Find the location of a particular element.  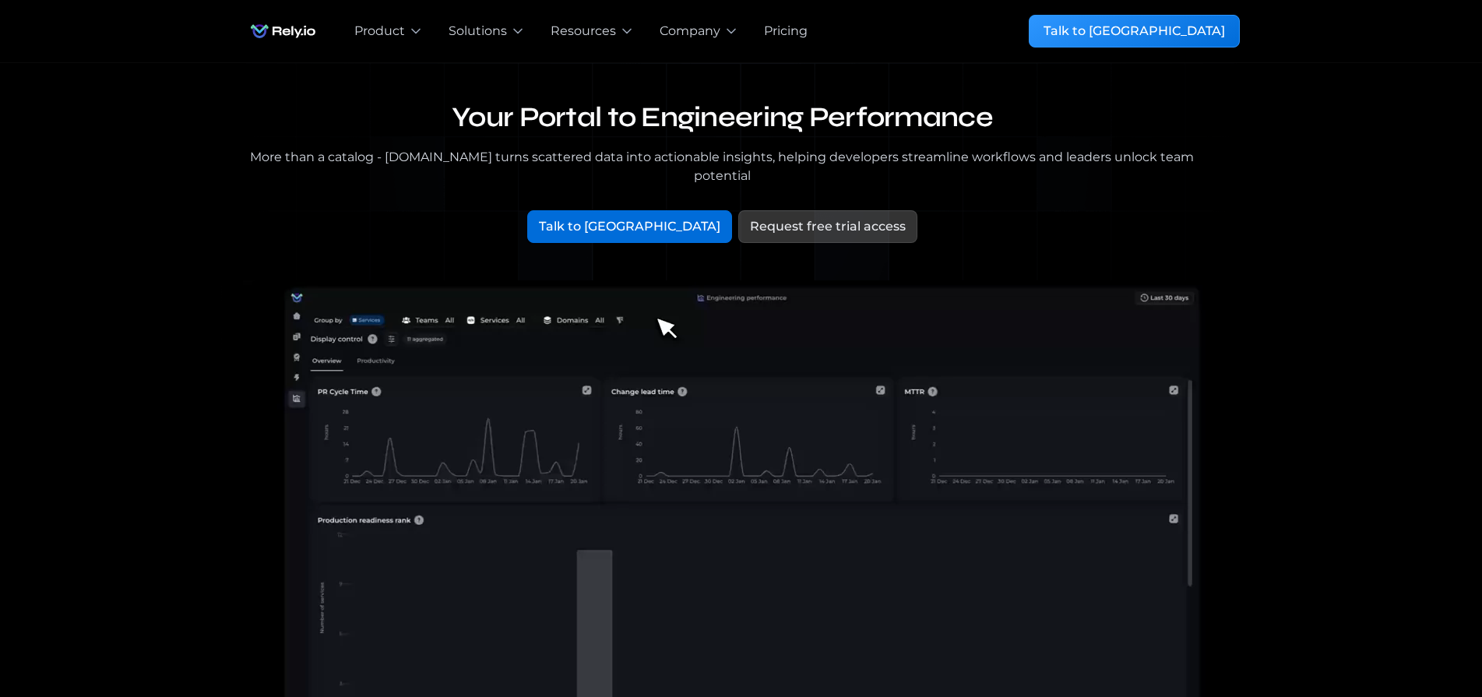

a: Request free trial access is located at coordinates (828, 227).